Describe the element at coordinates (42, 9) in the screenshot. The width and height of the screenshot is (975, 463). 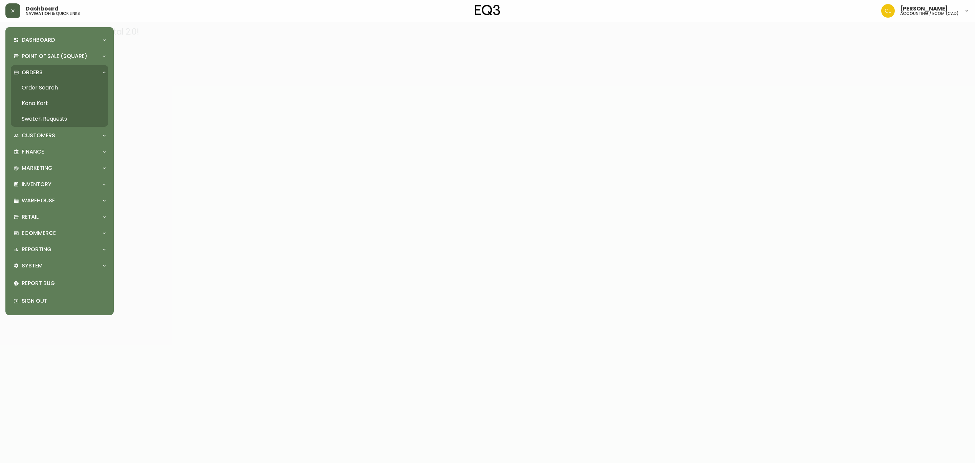
I see `span: Dashboard` at that location.